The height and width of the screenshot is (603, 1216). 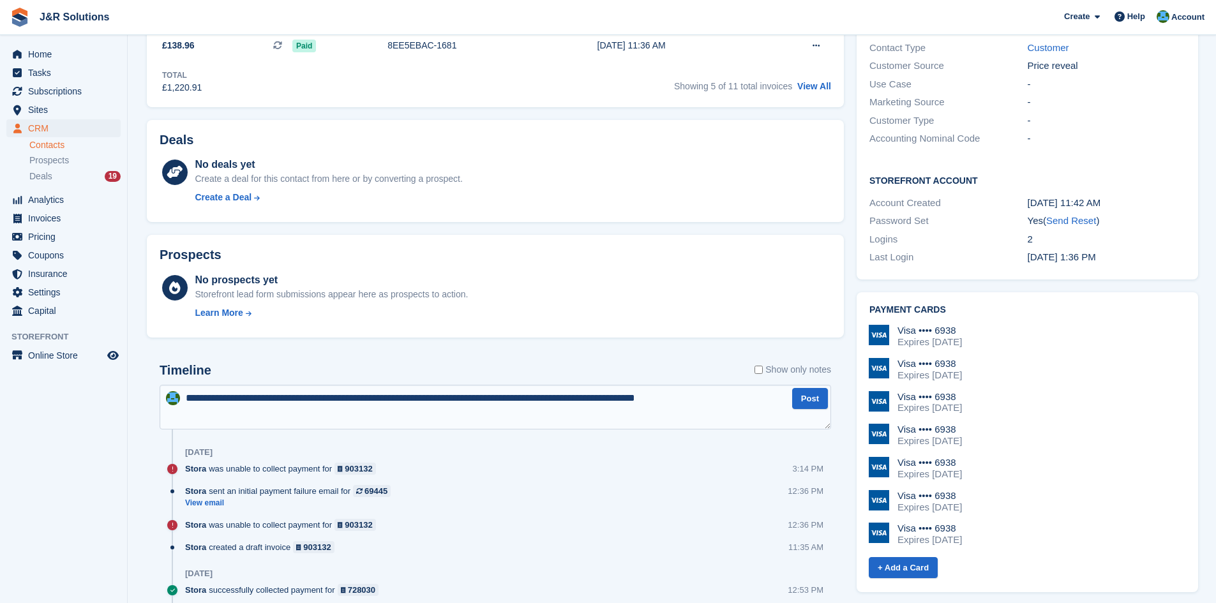 I want to click on div: Create a deal for this contact from here or by converting a prospect., so click(x=328, y=179).